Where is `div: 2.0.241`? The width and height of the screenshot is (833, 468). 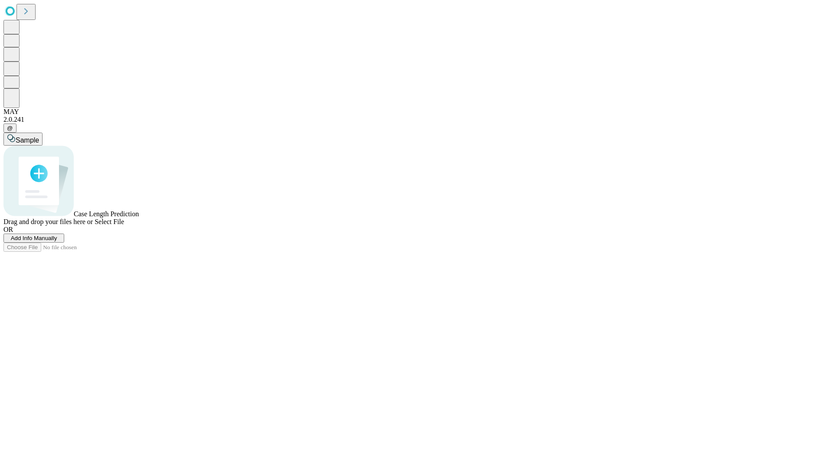 div: 2.0.241 is located at coordinates (416, 120).